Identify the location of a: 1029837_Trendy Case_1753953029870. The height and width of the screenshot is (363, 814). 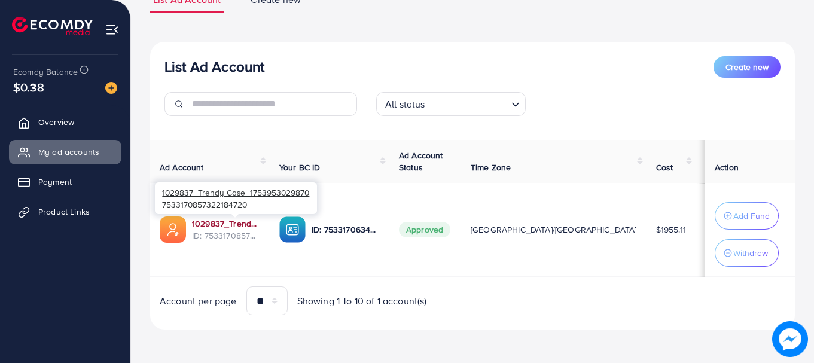
(226, 224).